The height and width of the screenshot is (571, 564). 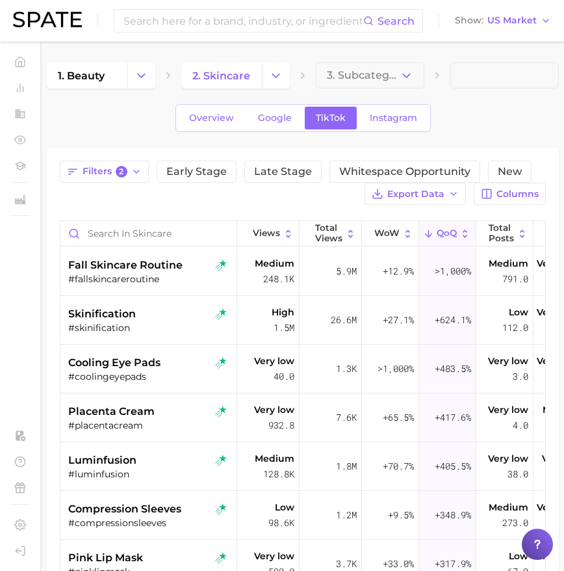 What do you see at coordinates (515, 328) in the screenshot?
I see `span: 112.0` at bounding box center [515, 328].